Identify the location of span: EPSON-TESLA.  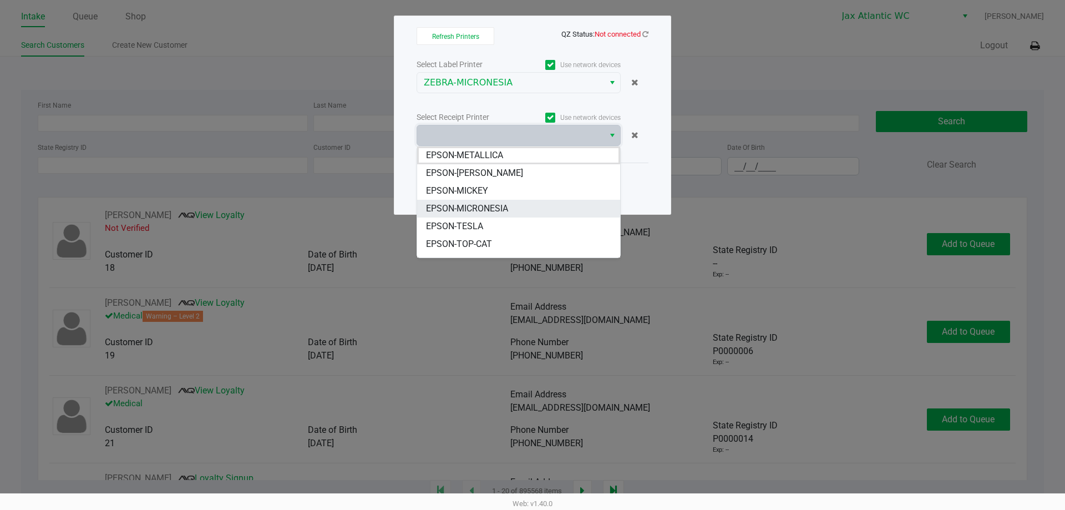
(454, 226).